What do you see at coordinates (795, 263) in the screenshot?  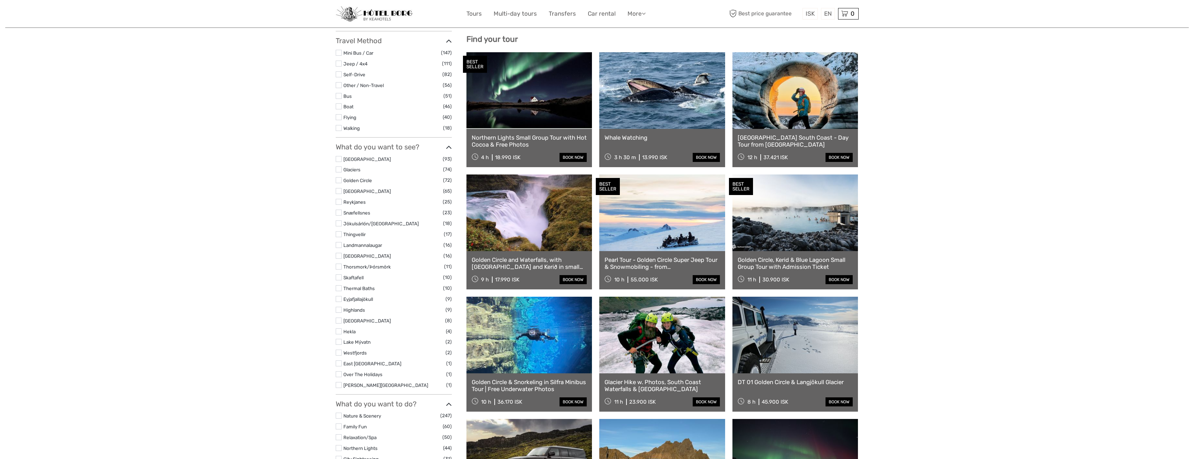 I see `a: Golden Circle, Kerid & Blue Lagoon Small Group Tour with Admission Ticket` at bounding box center [795, 263].